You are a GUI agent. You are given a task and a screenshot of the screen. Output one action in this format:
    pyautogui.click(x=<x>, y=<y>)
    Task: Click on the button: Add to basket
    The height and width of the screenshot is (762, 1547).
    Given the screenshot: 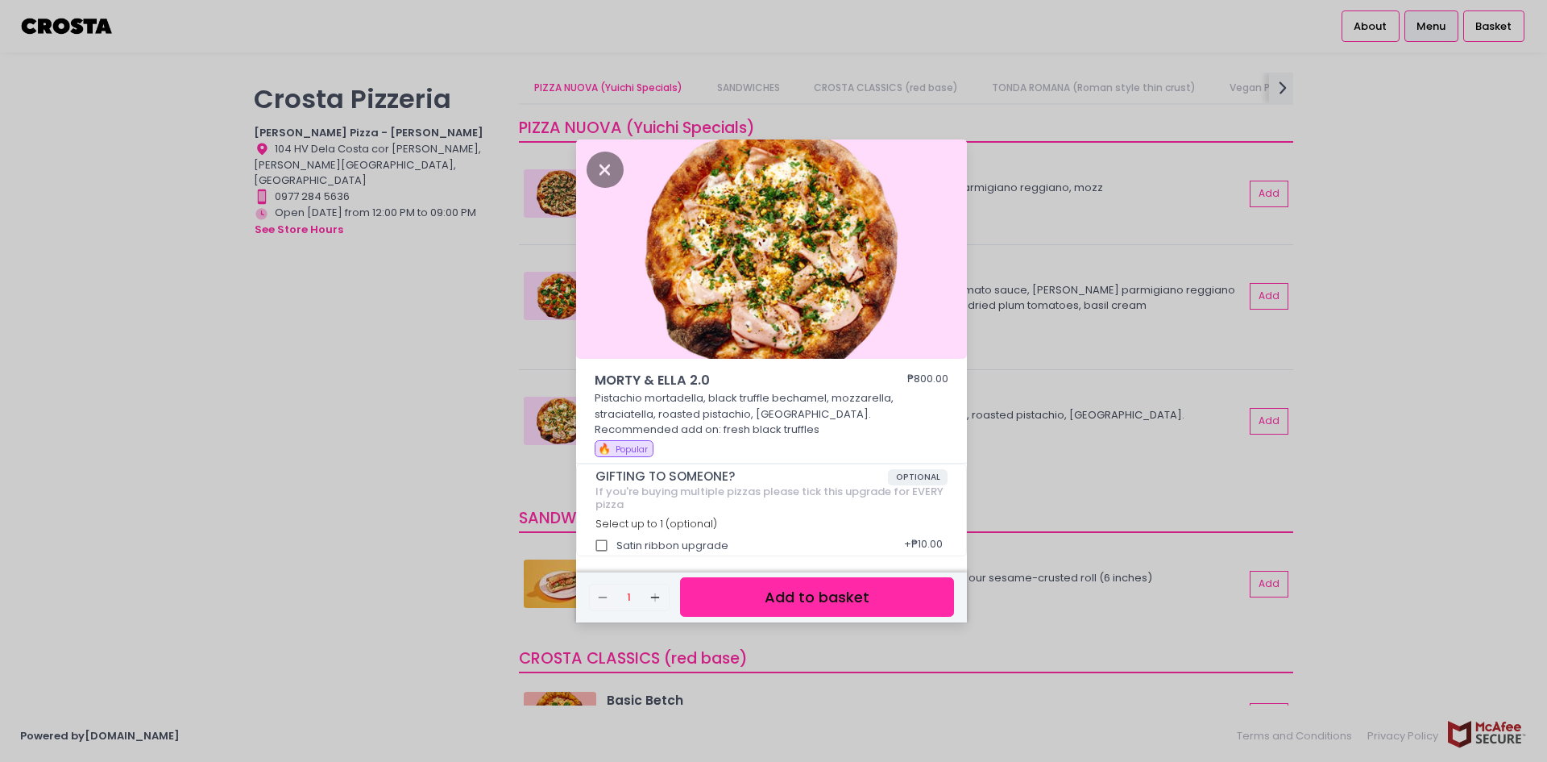 What is the action you would take?
    pyautogui.click(x=817, y=596)
    